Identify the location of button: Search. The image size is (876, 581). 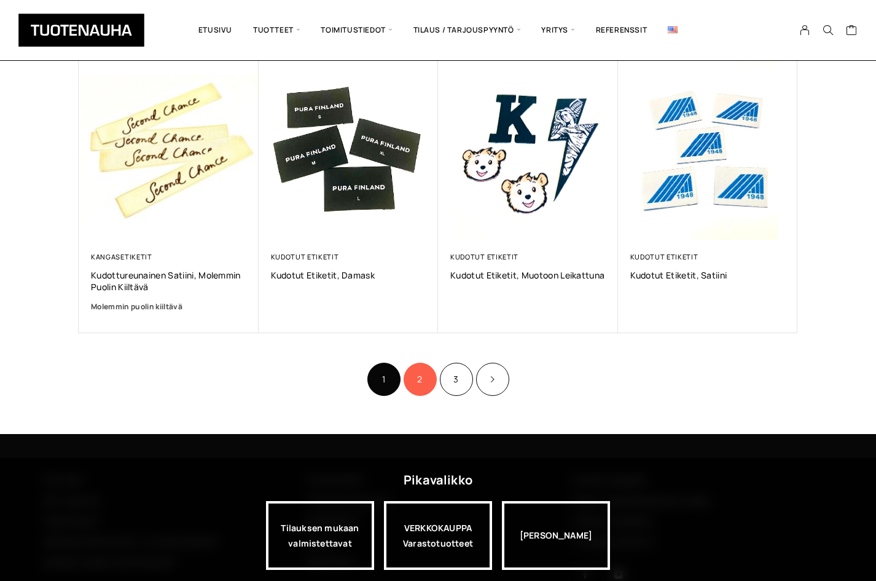
(828, 30).